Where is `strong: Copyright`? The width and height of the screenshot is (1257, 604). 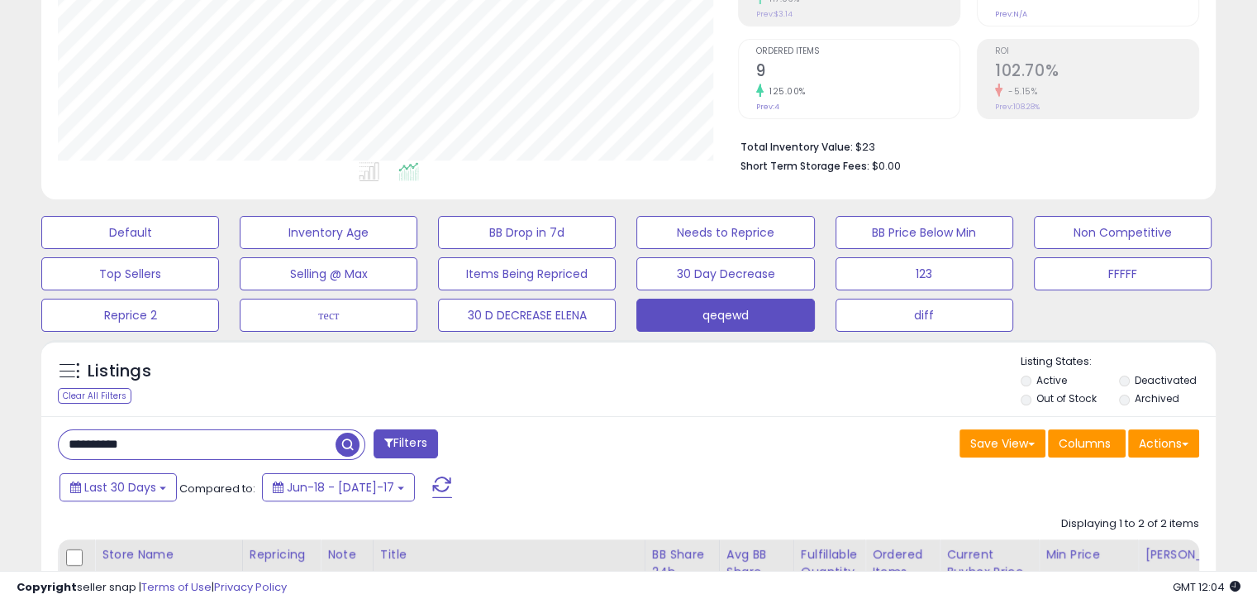
strong: Copyright is located at coordinates (46, 586).